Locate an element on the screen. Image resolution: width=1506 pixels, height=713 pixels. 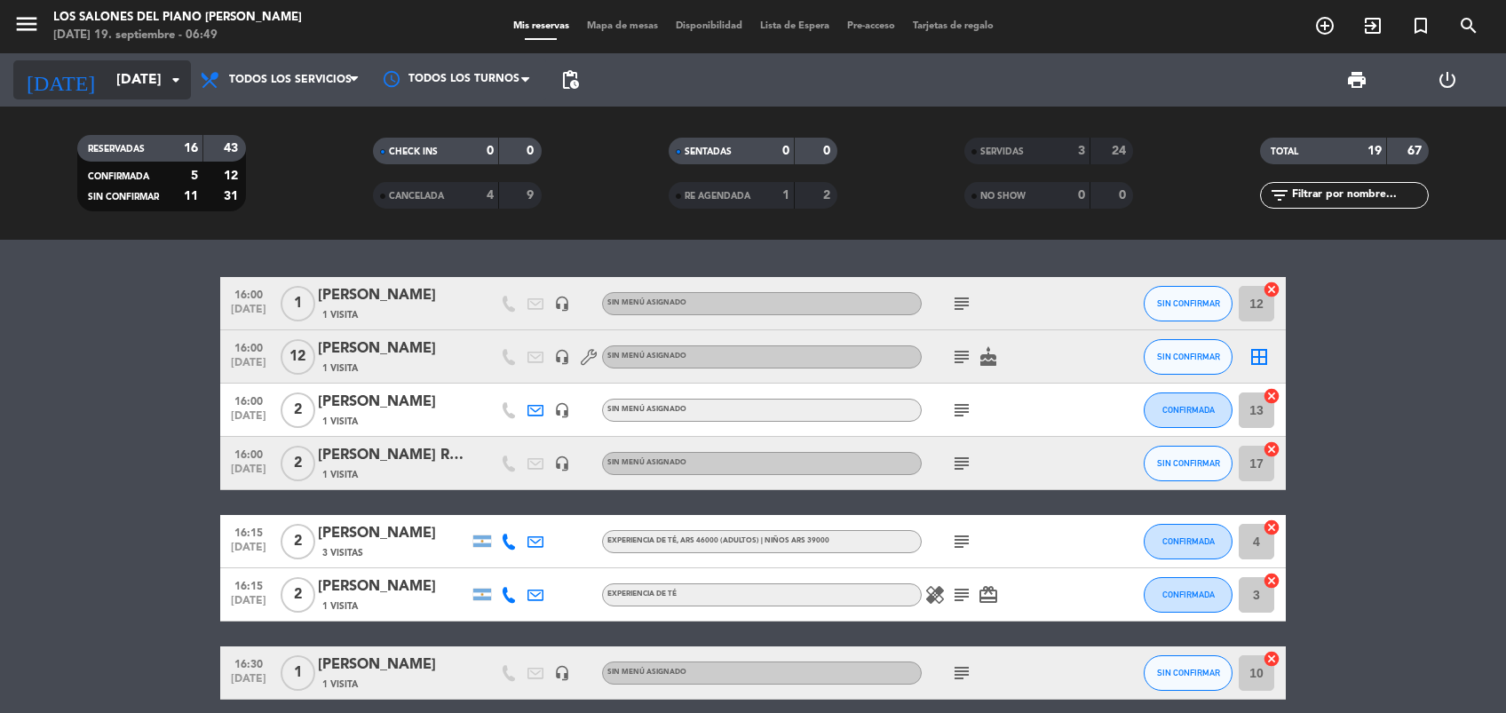
span: 16:30 is located at coordinates (249, 663).